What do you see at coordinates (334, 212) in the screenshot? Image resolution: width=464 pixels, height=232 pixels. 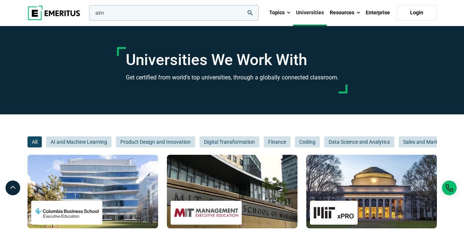 I see `img: MIT xPRO` at bounding box center [334, 212].